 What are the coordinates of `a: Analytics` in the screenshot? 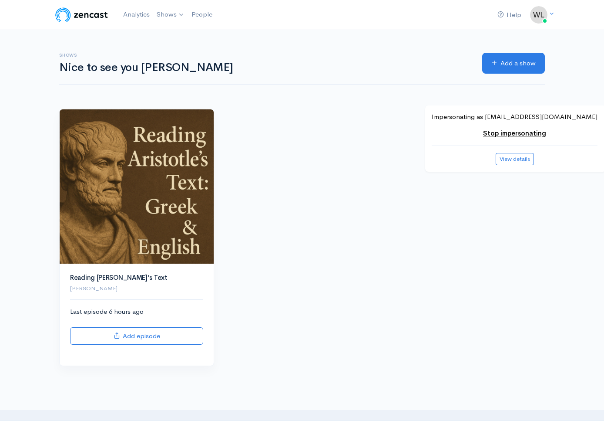 It's located at (136, 14).